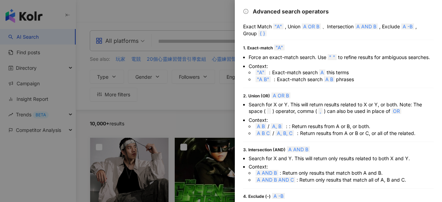  Describe the element at coordinates (275, 180) in the screenshot. I see `span: A AND B AND C` at that location.